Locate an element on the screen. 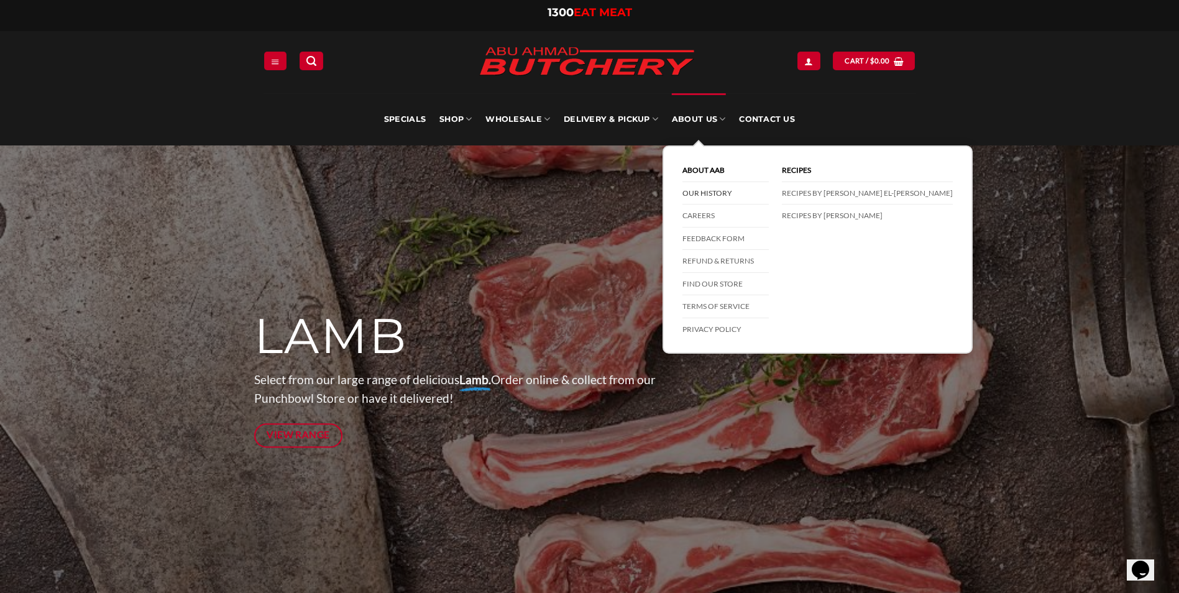 This screenshot has width=1179, height=593. a: Delivery & Pickup is located at coordinates (611, 119).